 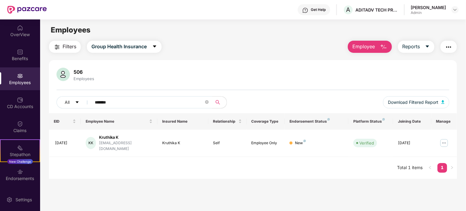 I want to click on div: Settings, so click(x=24, y=200).